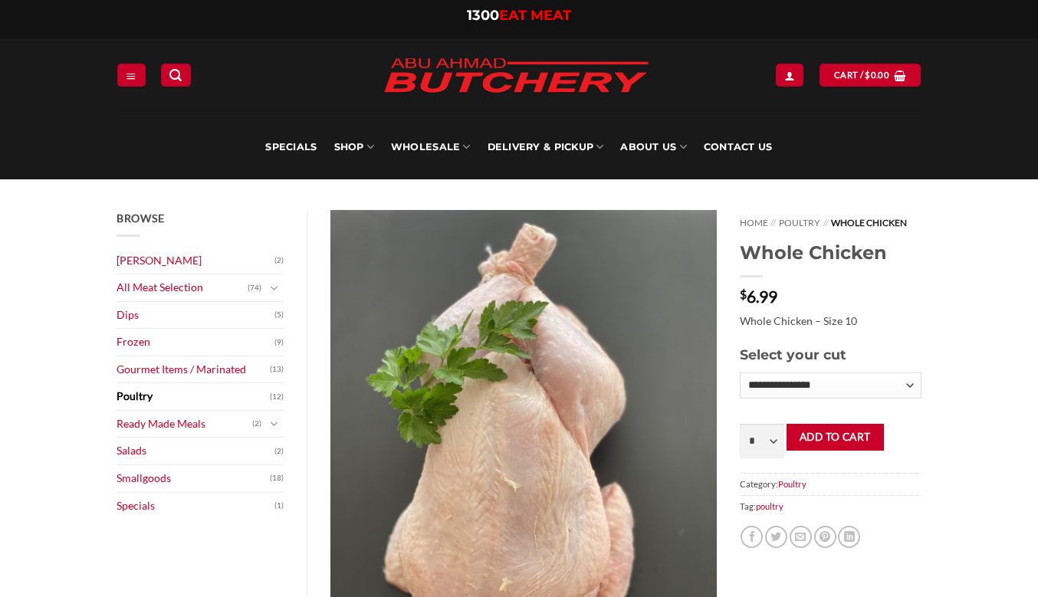  What do you see at coordinates (870, 74) in the screenshot?
I see `a: View cart` at bounding box center [870, 74].